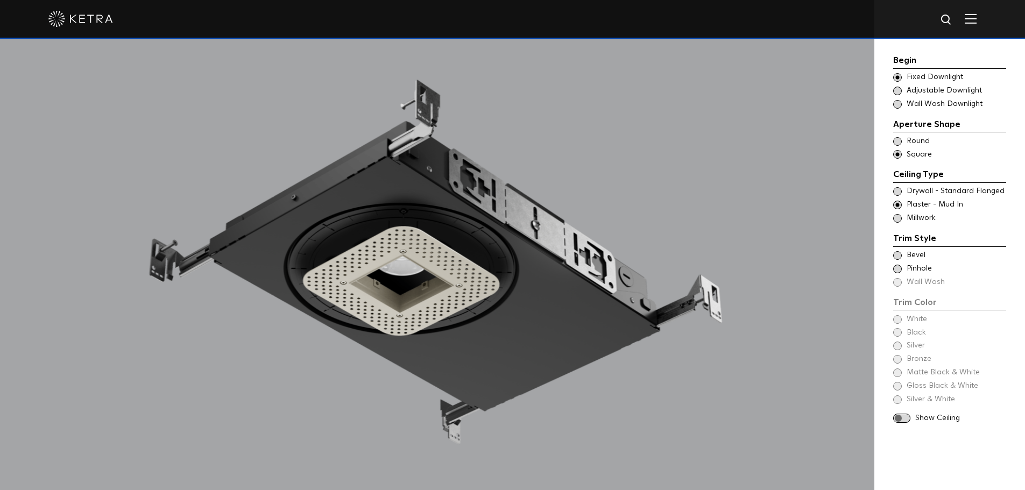  I want to click on span: Millwork, so click(956, 219).